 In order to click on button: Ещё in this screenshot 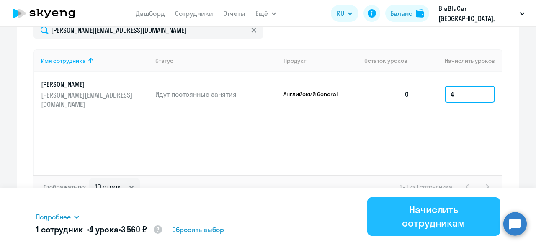, I will do `click(266, 13)`.